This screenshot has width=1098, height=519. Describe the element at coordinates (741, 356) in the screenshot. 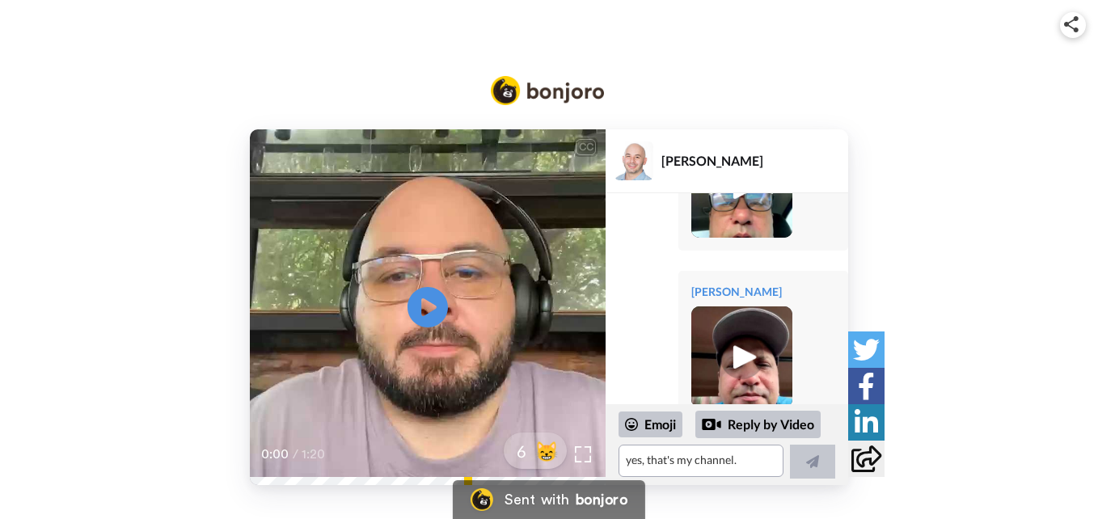

I see `img: 62632ed6-6a7e-4a37-bb45-664aad5a03e5-thumb.jpg` at that location.